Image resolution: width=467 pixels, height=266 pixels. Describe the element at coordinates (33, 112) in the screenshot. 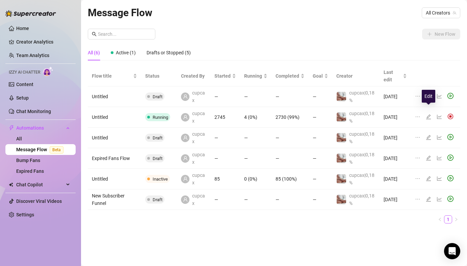

I see `a: Chat Monitoring` at that location.